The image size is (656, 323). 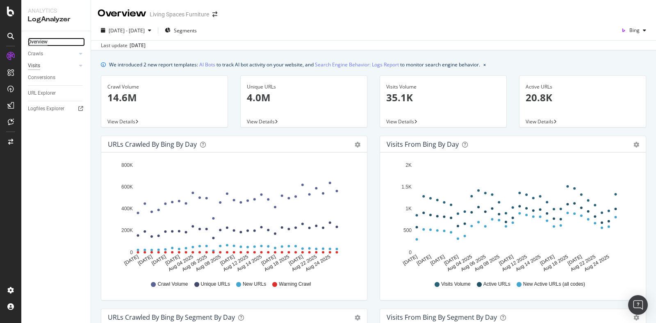 What do you see at coordinates (46, 109) in the screenshot?
I see `div: Logfiles Explorer` at bounding box center [46, 109].